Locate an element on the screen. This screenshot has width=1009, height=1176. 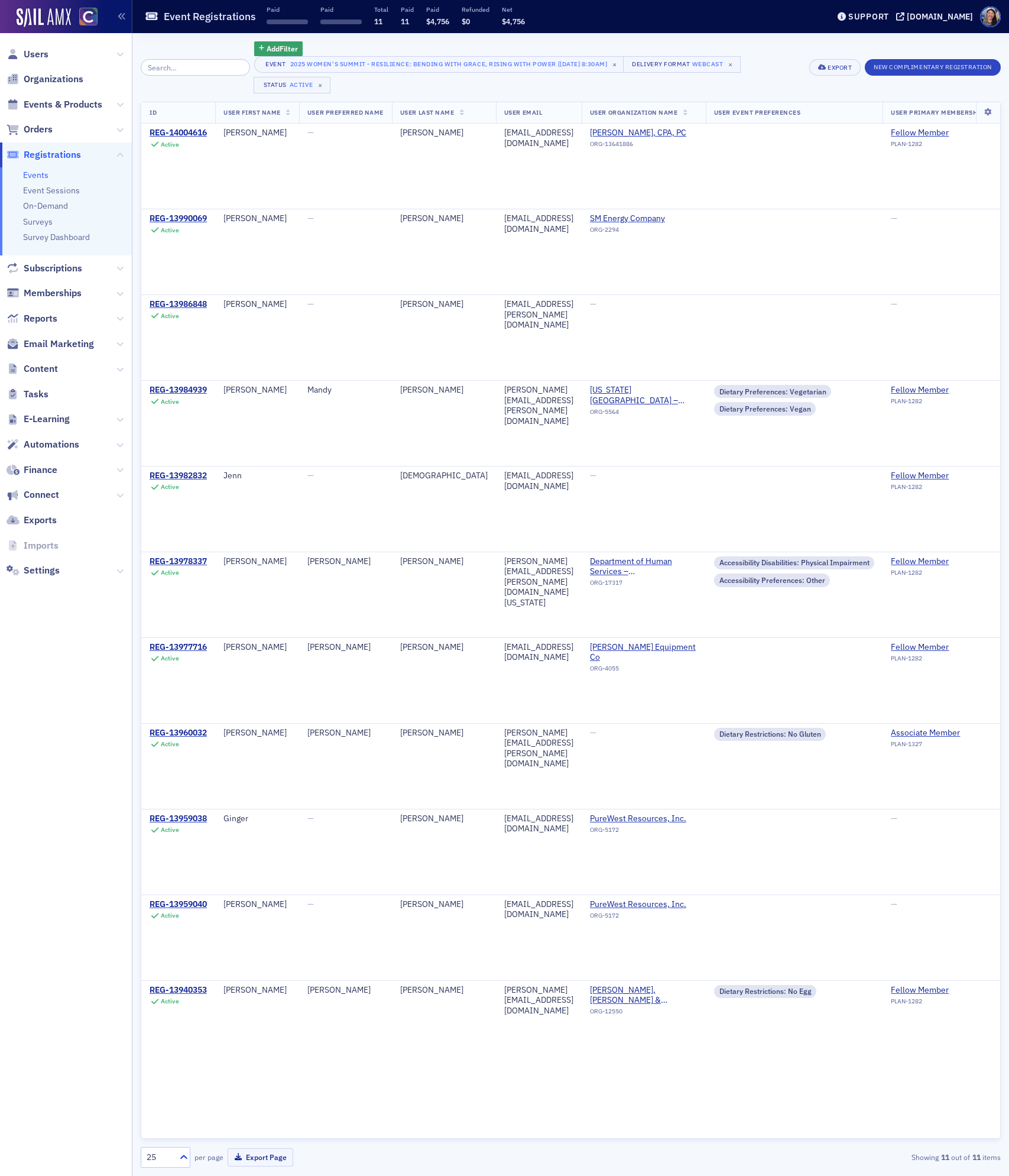
div: ORG-2294 is located at coordinates (644, 231).